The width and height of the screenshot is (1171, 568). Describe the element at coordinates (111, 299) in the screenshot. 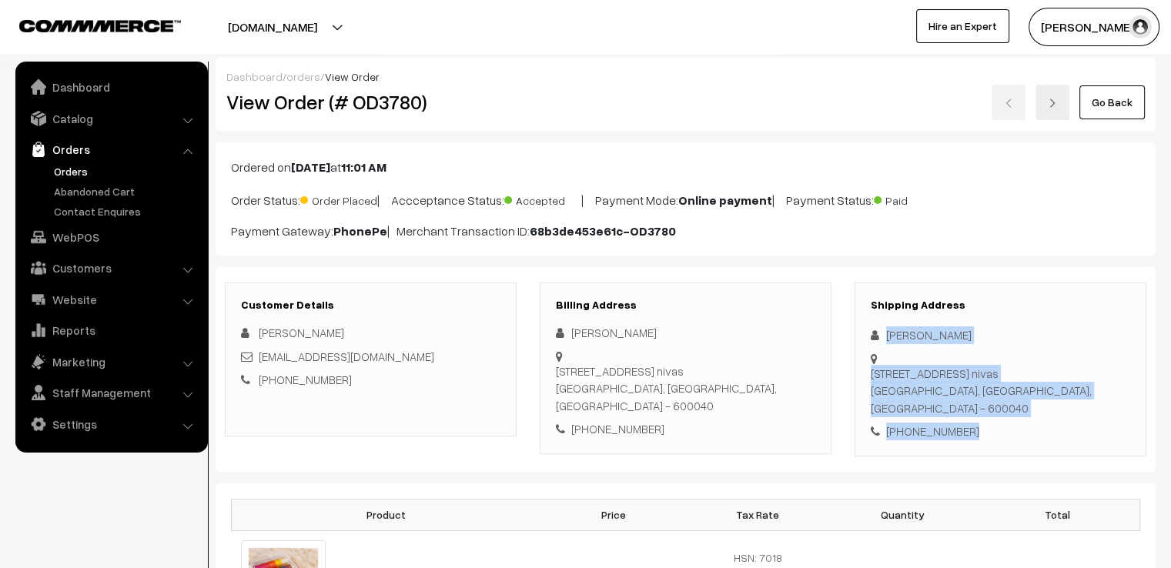

I see `a: Website` at that location.